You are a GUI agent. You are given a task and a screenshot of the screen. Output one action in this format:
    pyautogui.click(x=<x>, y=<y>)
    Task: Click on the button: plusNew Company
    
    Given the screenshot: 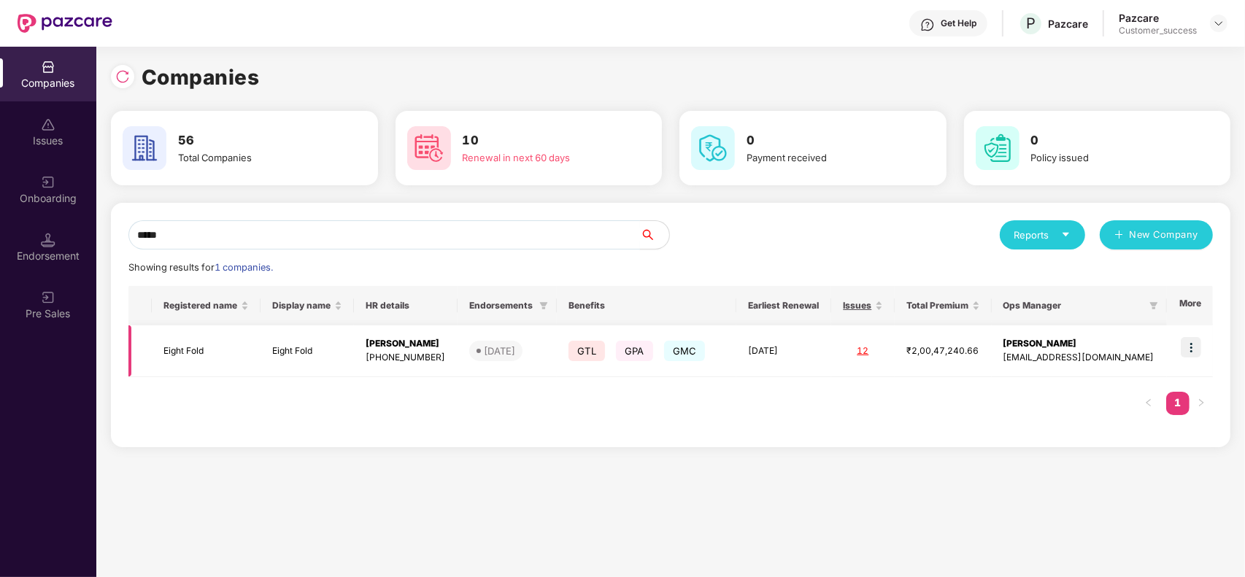 What is the action you would take?
    pyautogui.click(x=1156, y=235)
    